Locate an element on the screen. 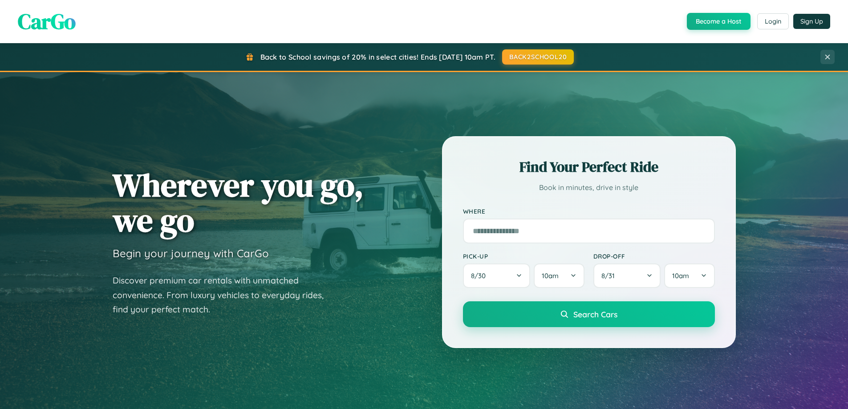  button: 8/30 is located at coordinates (497, 276).